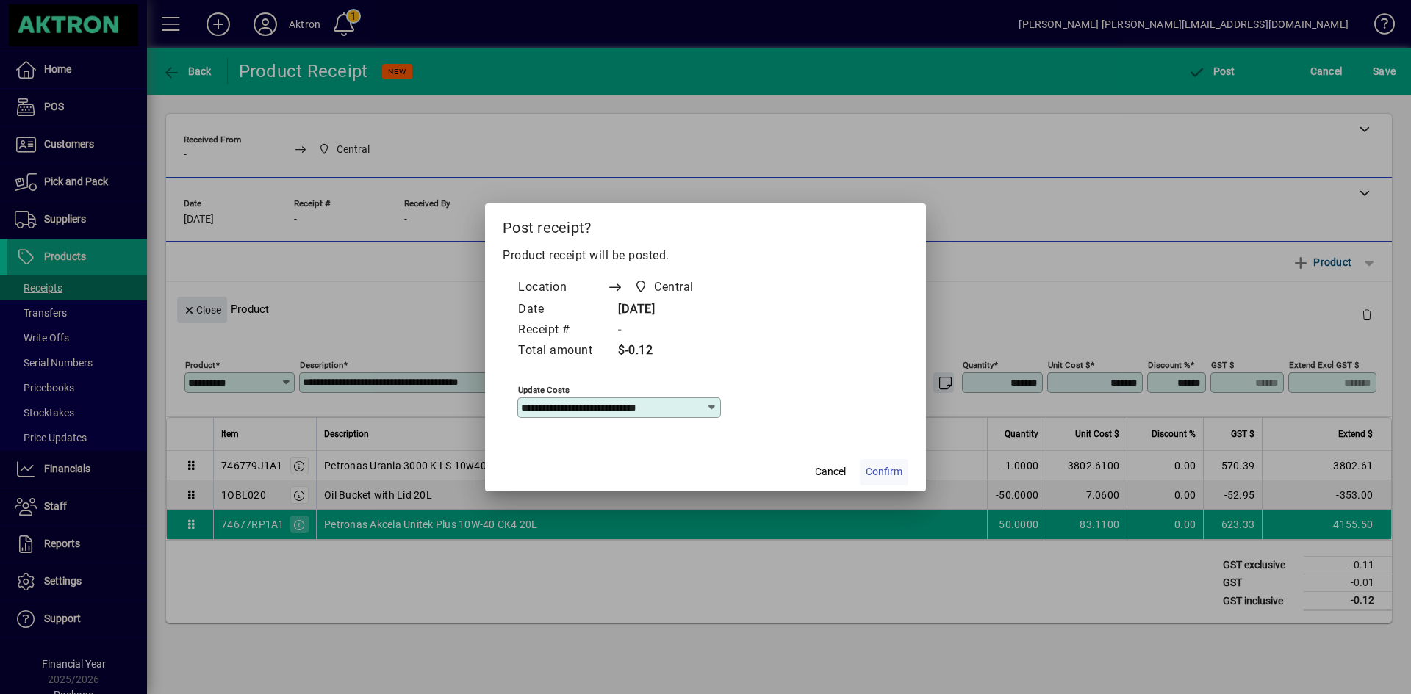 Image resolution: width=1411 pixels, height=694 pixels. I want to click on td: $-0.12, so click(664, 351).